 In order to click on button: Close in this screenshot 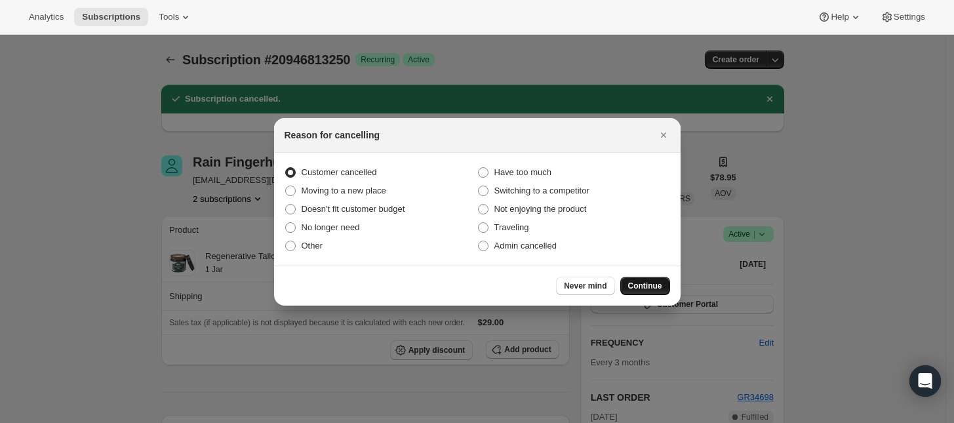, I will do `click(664, 135)`.